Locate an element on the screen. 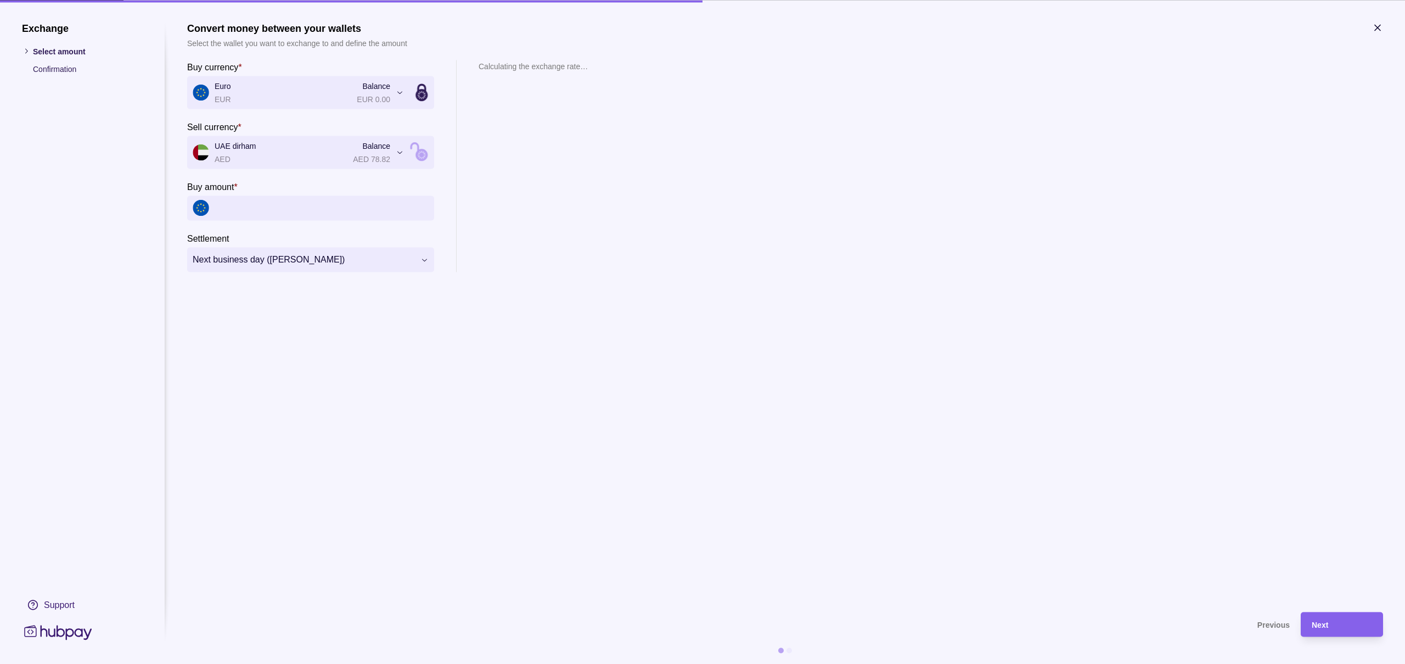 This screenshot has height=664, width=1405. div: Support is located at coordinates (59, 604).